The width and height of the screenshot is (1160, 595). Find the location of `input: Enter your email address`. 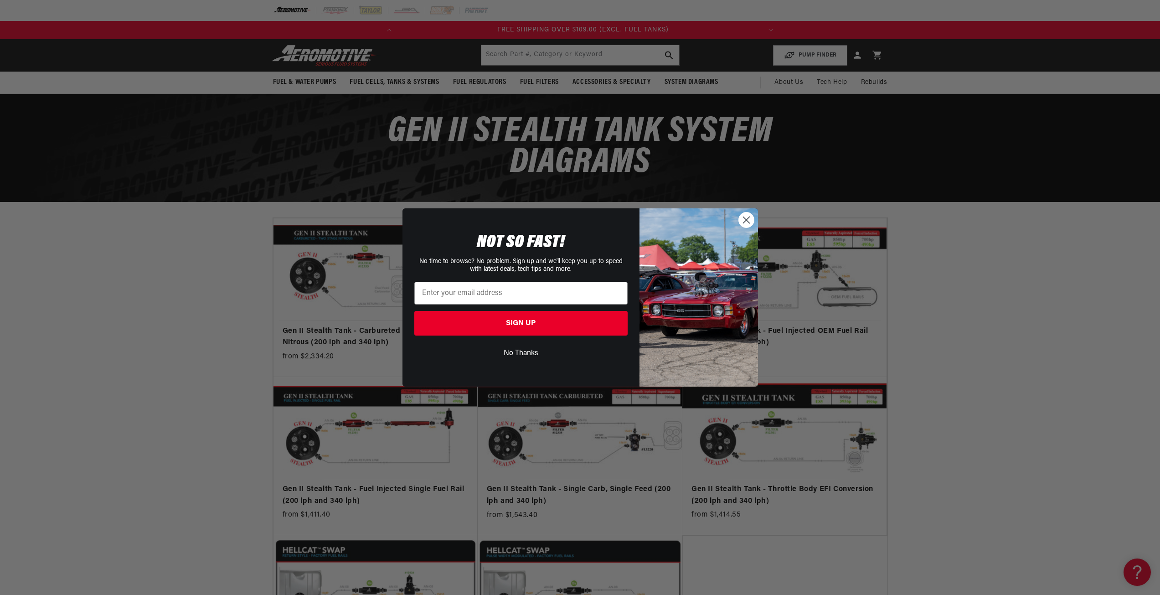

input: Enter your email address is located at coordinates (521, 293).